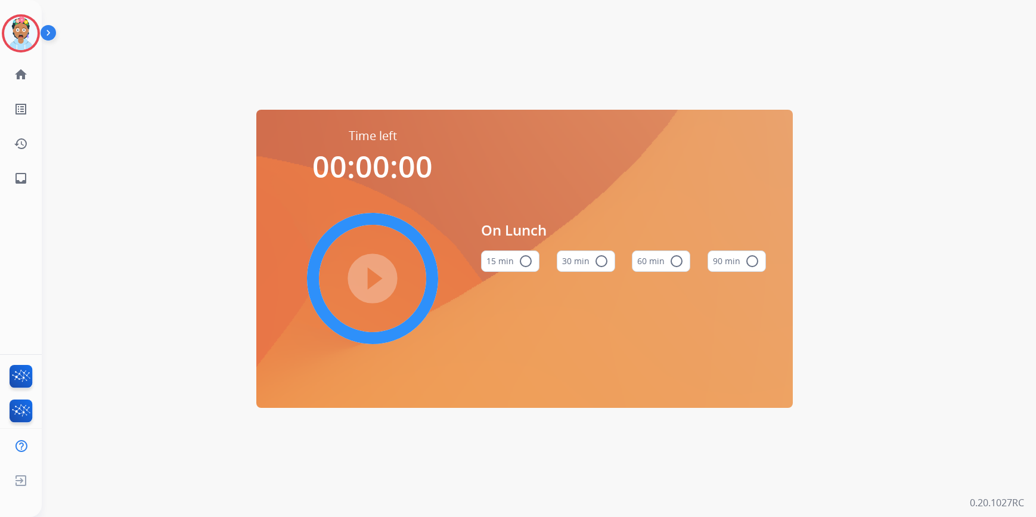  What do you see at coordinates (21, 178) in the screenshot?
I see `mat-icon: inbox` at bounding box center [21, 178].